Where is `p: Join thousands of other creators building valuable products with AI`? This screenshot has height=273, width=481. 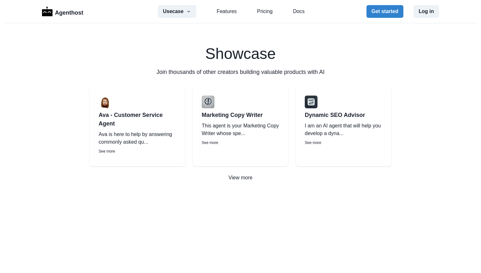
p: Join thousands of other creators building valuable products with AI is located at coordinates (241, 72).